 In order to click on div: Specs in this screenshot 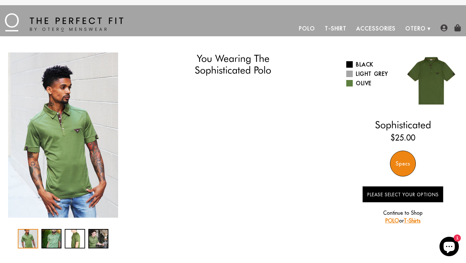, I will do `click(403, 164)`.